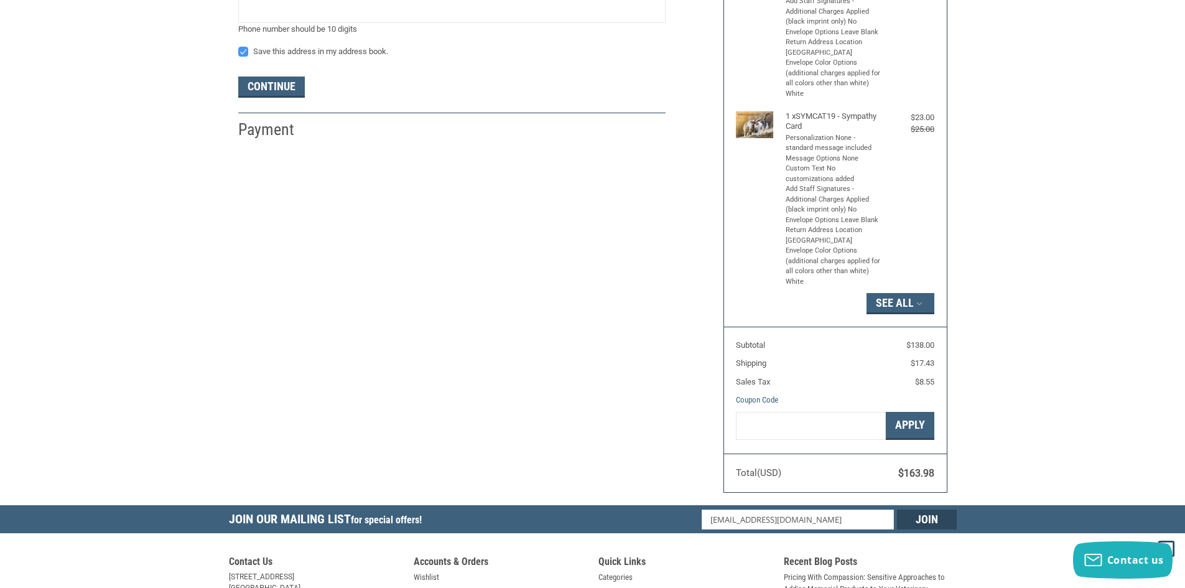 The width and height of the screenshot is (1185, 588). Describe the element at coordinates (426, 577) in the screenshot. I see `a: Wishlist` at that location.